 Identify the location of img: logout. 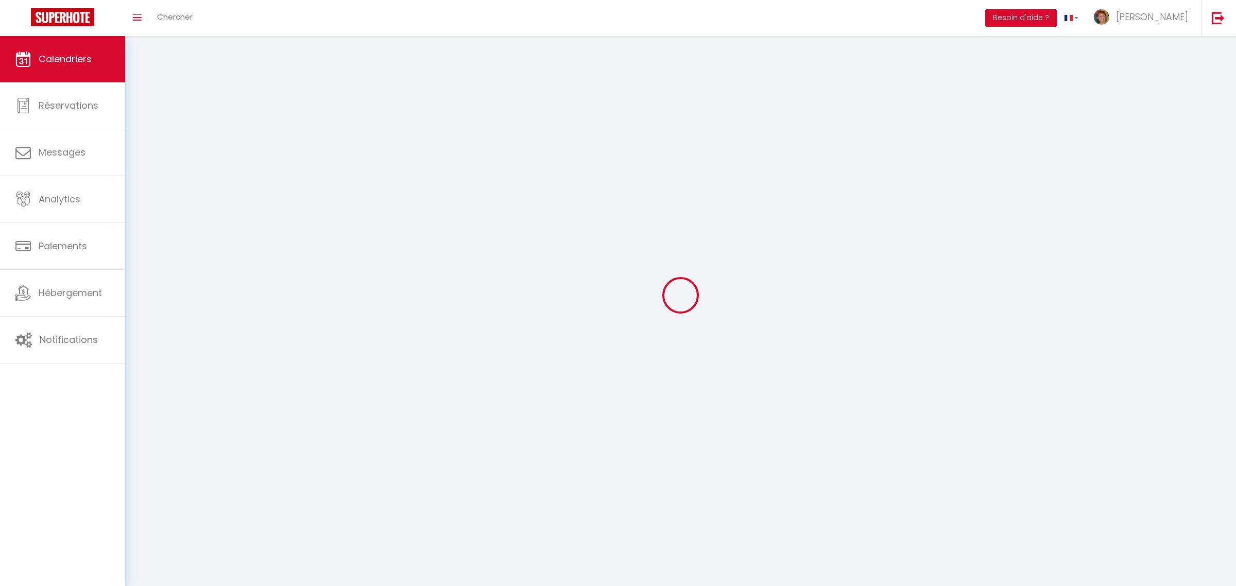
(1218, 18).